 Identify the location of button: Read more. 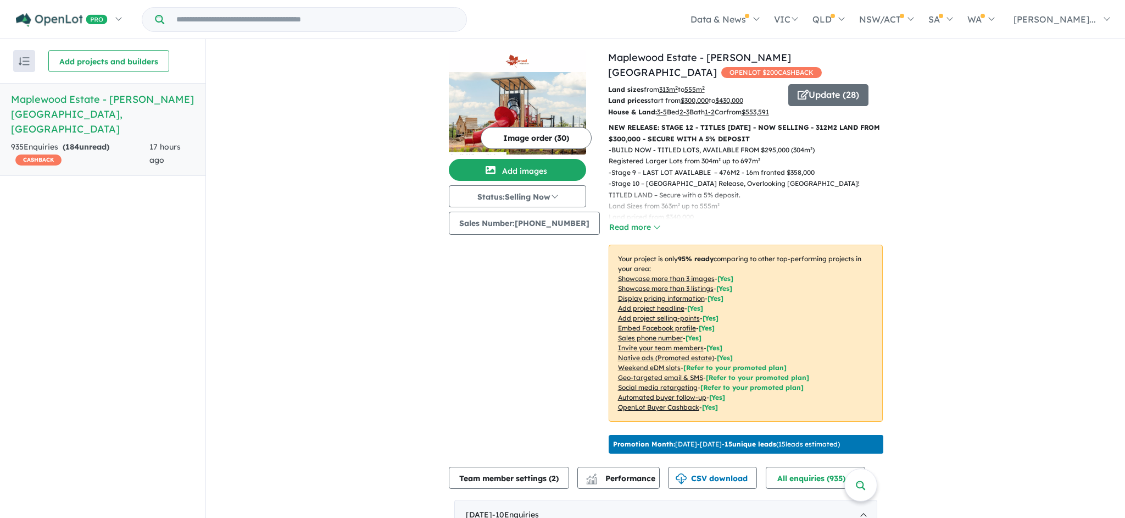
(635, 227).